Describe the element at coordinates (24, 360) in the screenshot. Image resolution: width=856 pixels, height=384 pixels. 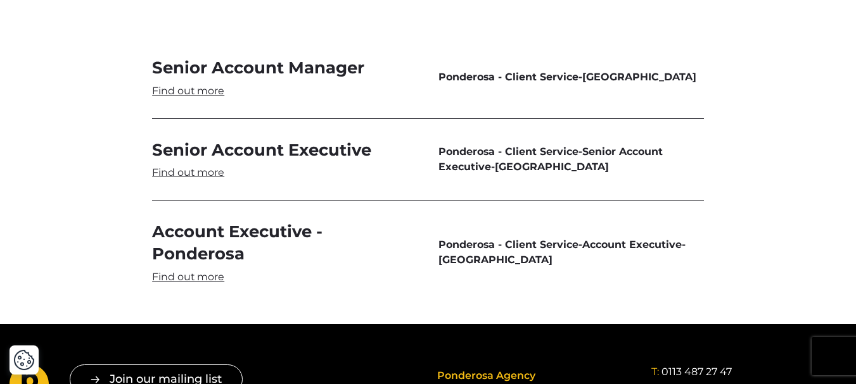
I see `img: Revisit consent button` at that location.